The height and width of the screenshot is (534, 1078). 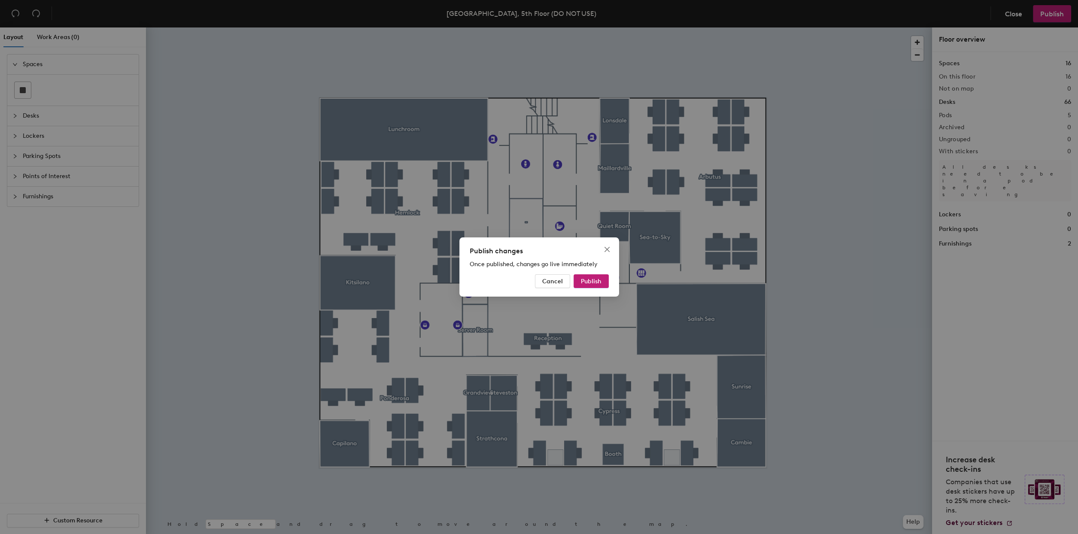 What do you see at coordinates (607, 249) in the screenshot?
I see `span: close` at bounding box center [607, 249].